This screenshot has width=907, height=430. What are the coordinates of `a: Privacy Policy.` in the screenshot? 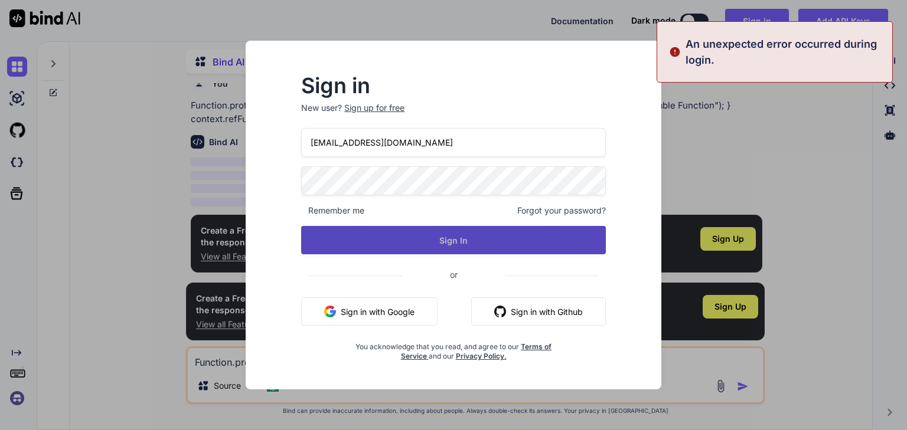 It's located at (481, 356).